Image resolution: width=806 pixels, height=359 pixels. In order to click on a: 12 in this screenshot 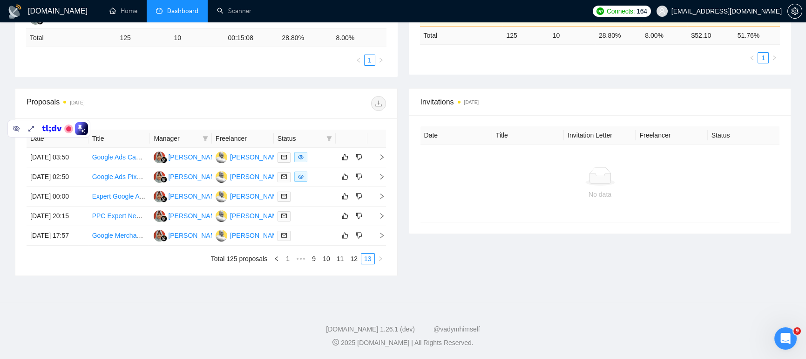, I will do `click(354, 258)`.